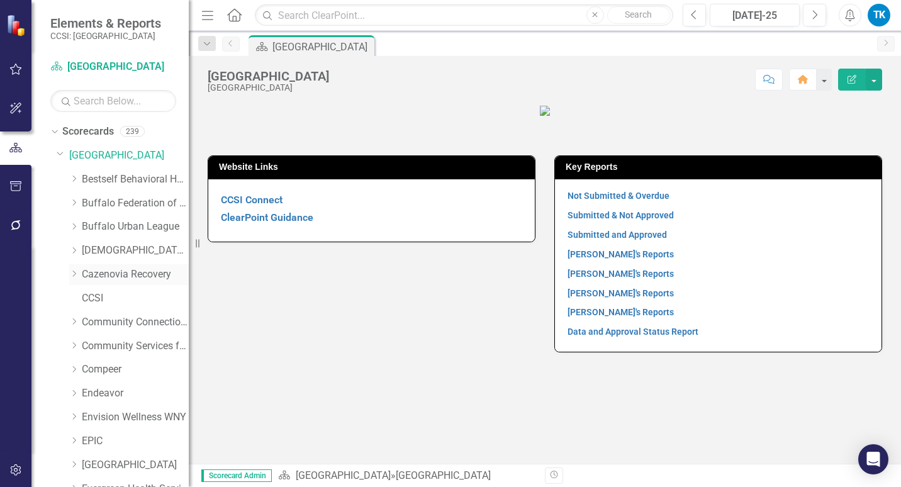 This screenshot has width=901, height=487. I want to click on img: ECDMH%20Logo%20png.PNG, so click(545, 111).